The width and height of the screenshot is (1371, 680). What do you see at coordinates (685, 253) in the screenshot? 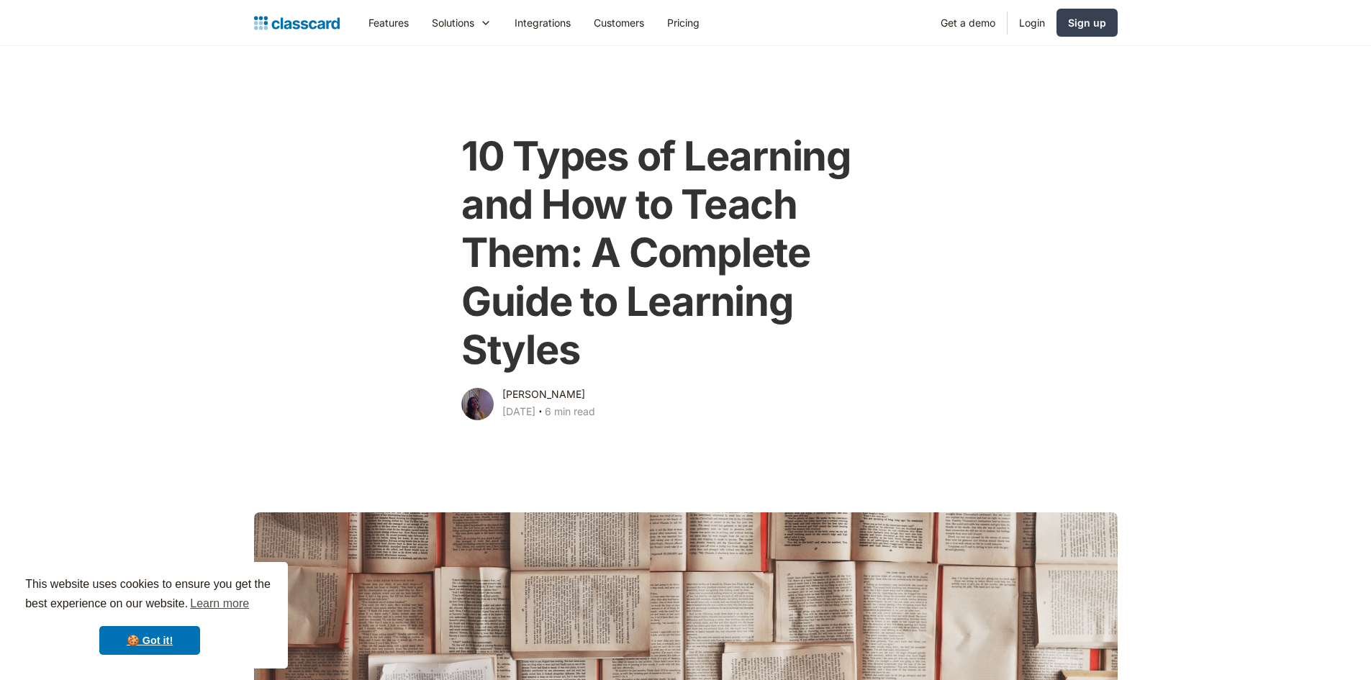
I see `h1: 10 Types of Learning and How to Teach Them: A Complete Guide to Learning Styles` at bounding box center [685, 253].